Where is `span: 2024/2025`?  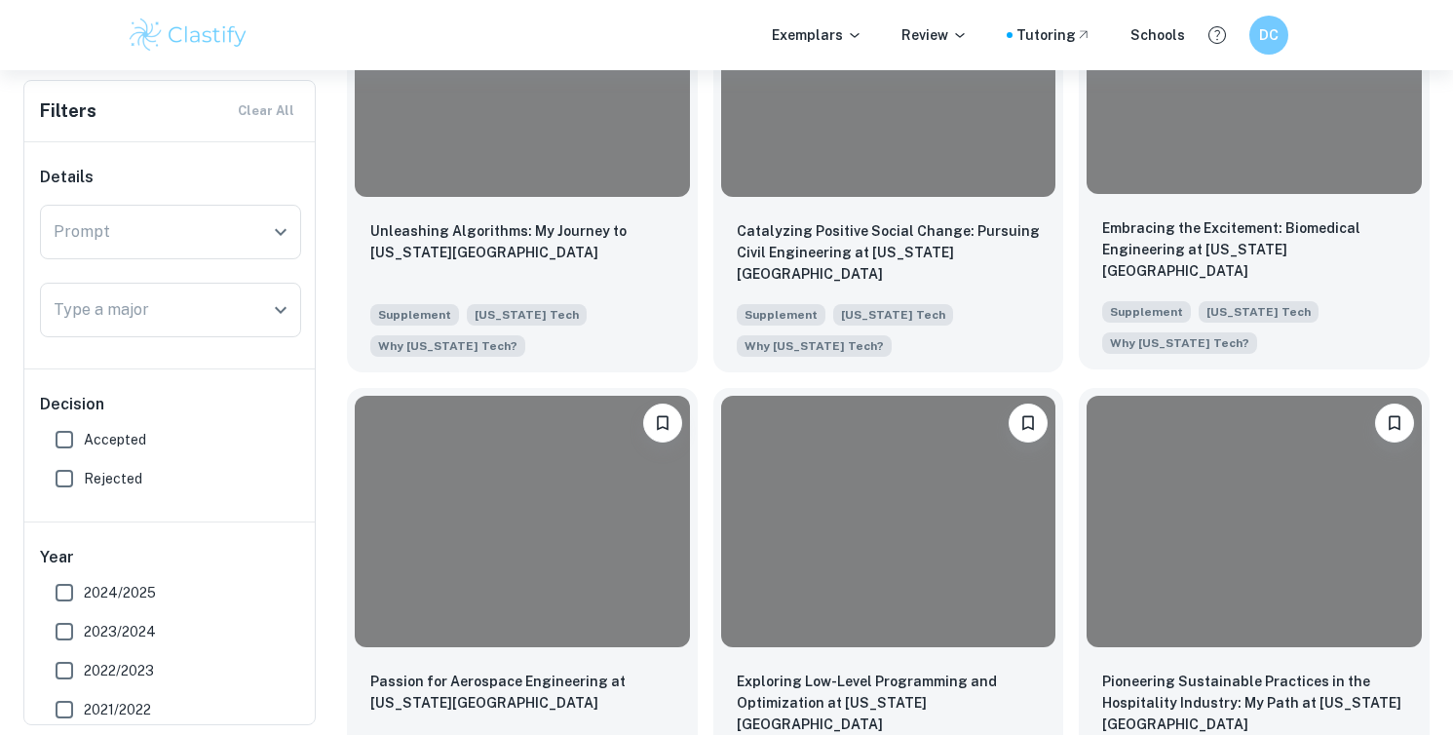 span: 2024/2025 is located at coordinates (120, 592).